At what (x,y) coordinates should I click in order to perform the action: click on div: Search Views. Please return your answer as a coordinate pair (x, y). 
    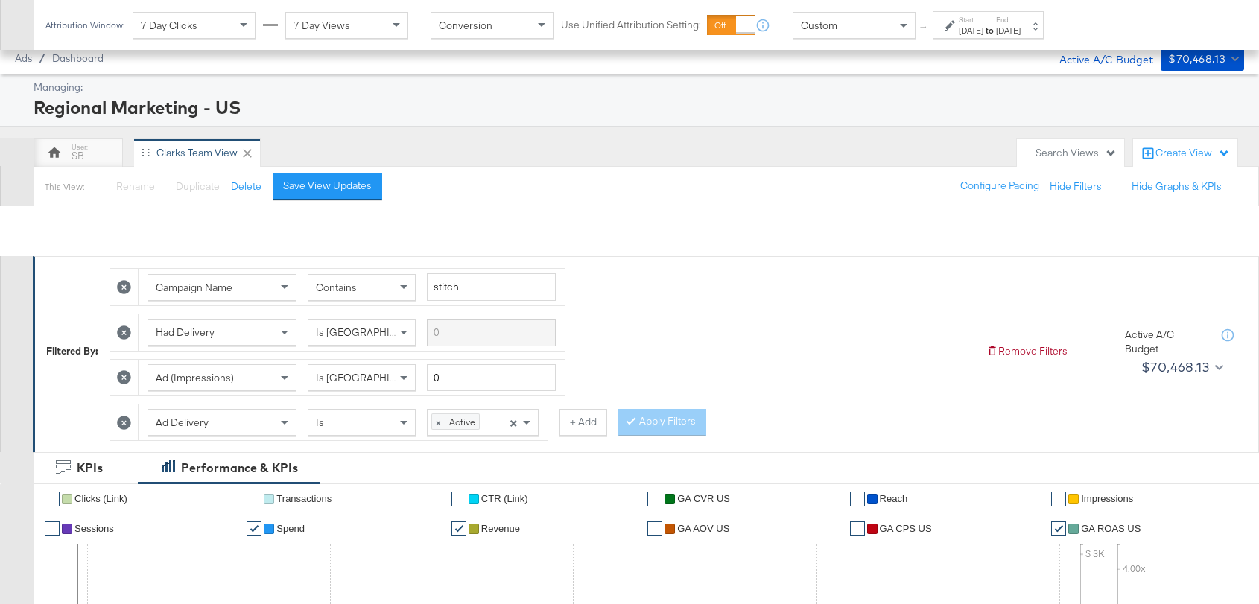
    Looking at the image, I should click on (1076, 153).